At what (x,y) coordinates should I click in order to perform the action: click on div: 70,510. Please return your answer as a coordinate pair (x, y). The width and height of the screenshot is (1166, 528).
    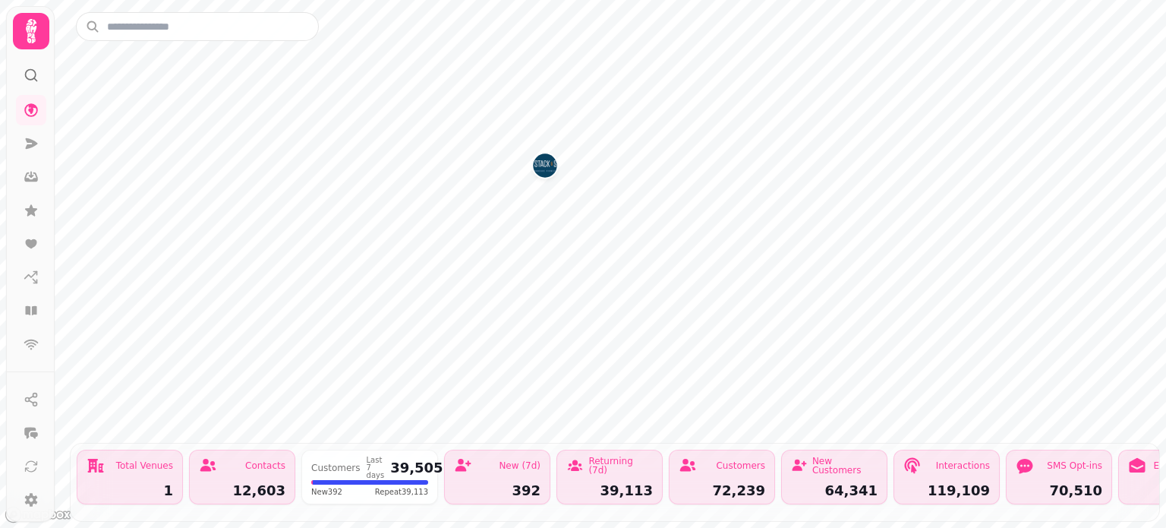
    Looking at the image, I should click on (1059, 490).